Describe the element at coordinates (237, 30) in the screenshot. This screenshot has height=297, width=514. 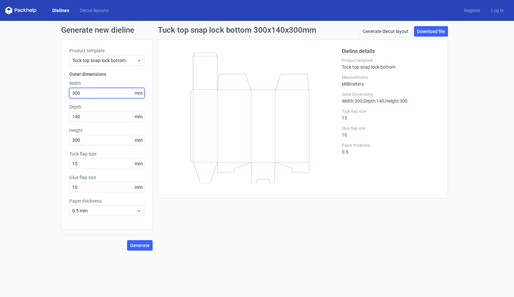
I see `h1: Tuck top snap lock bottom 300x140x300mm` at that location.